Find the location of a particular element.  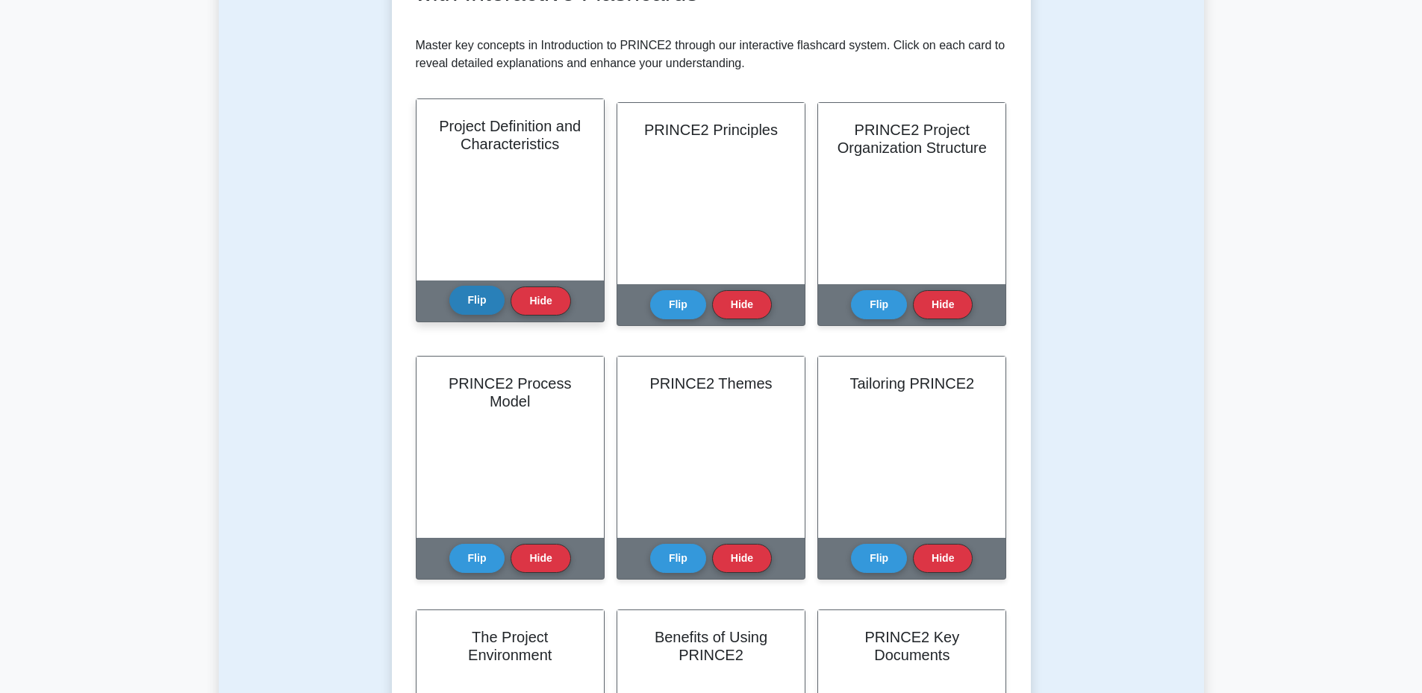

h2: PRINCE2 Project Organization Structure is located at coordinates (911, 139).